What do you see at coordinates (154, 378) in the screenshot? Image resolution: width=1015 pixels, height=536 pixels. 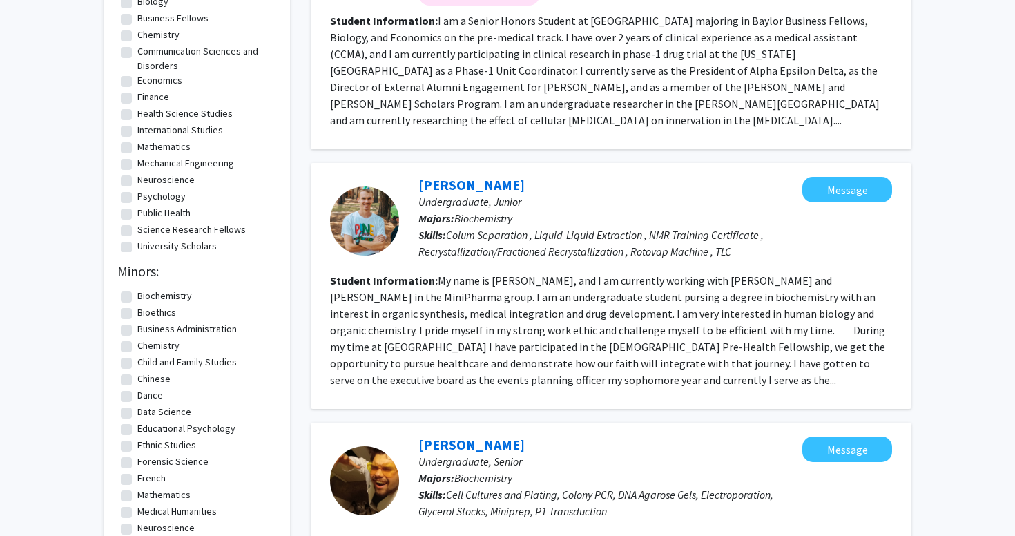 I see `label: Chinese` at bounding box center [154, 378].